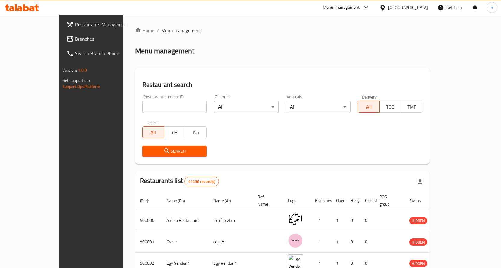 This screenshot has height=268, width=501. I want to click on a: Search Branch Phone, so click(102, 53).